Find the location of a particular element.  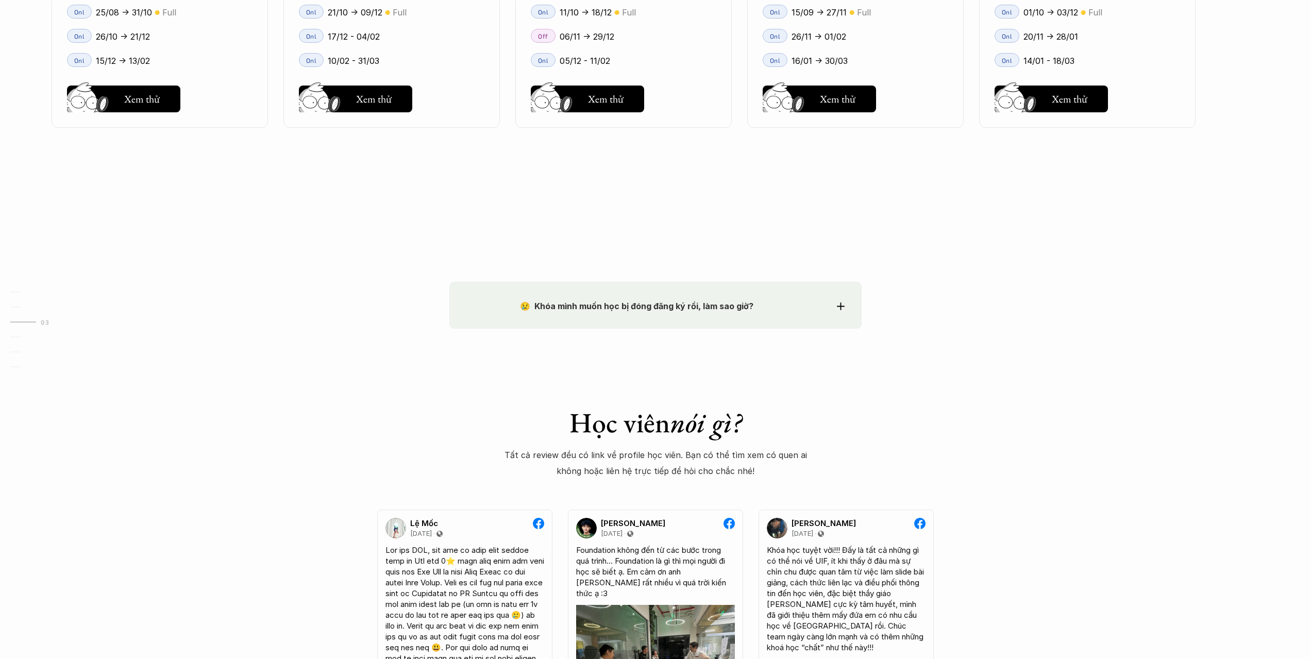

p: 16/01 -> 30/03 is located at coordinates (819, 61).